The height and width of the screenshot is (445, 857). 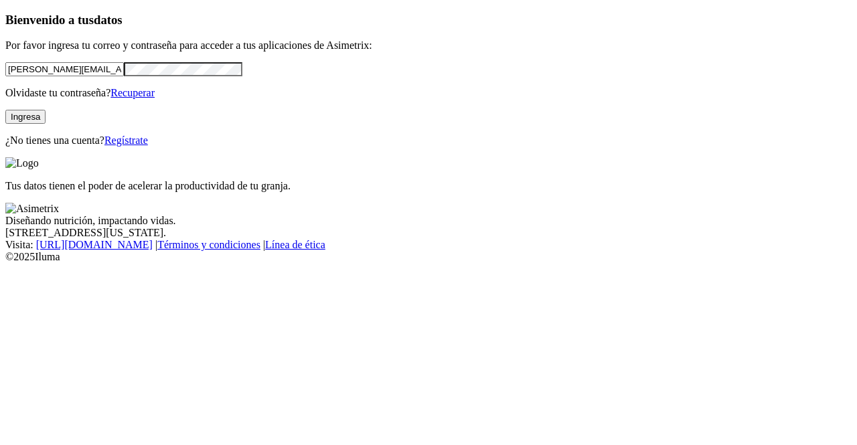 What do you see at coordinates (32, 209) in the screenshot?
I see `img: Asimetrix` at bounding box center [32, 209].